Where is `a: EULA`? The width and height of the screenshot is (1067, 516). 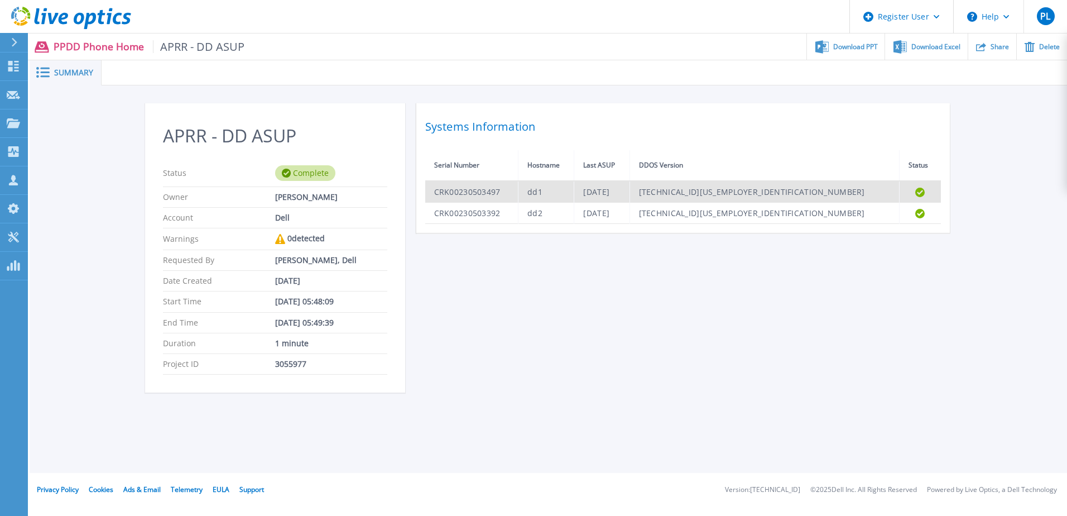
a: EULA is located at coordinates (221, 489).